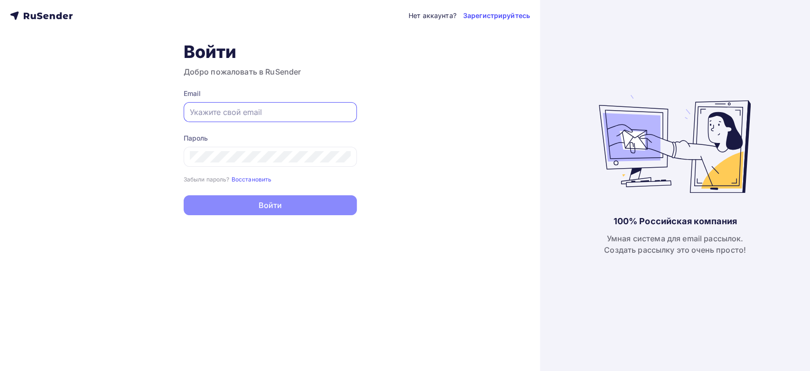  What do you see at coordinates (432, 16) in the screenshot?
I see `div: Нет аккаунта?` at bounding box center [432, 16].